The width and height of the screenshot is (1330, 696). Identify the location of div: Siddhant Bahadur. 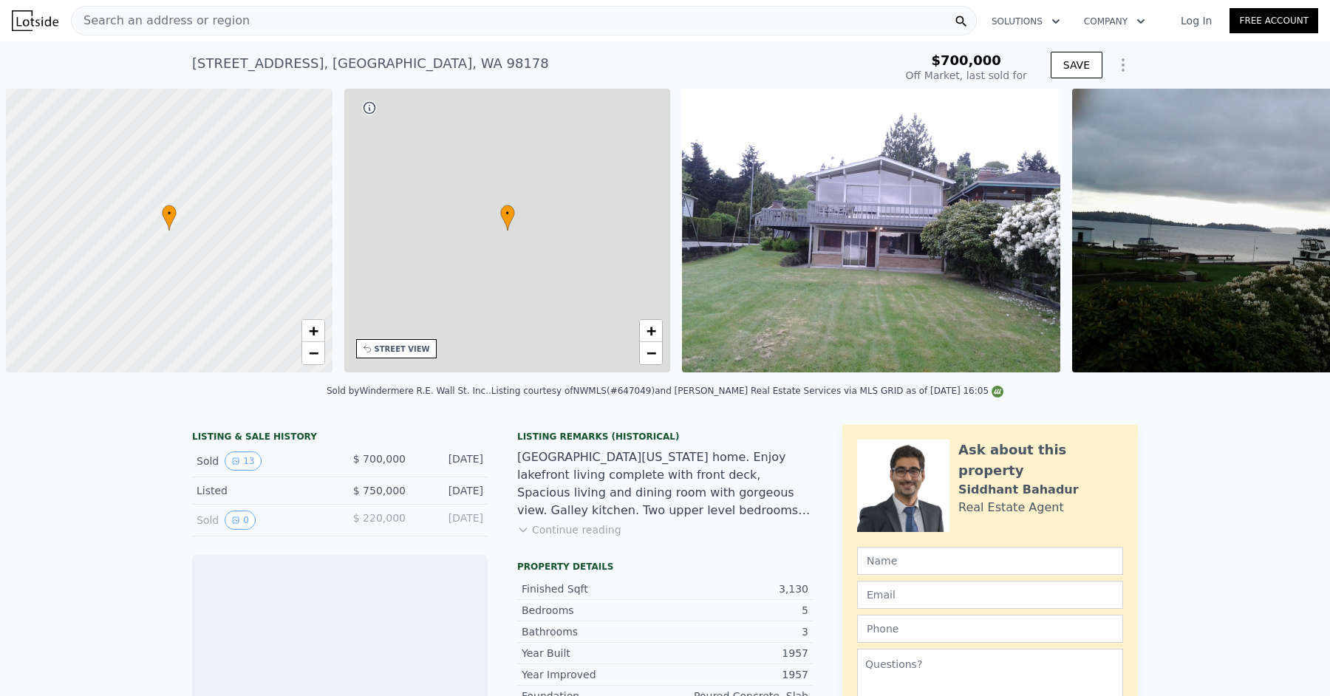
(1018, 490).